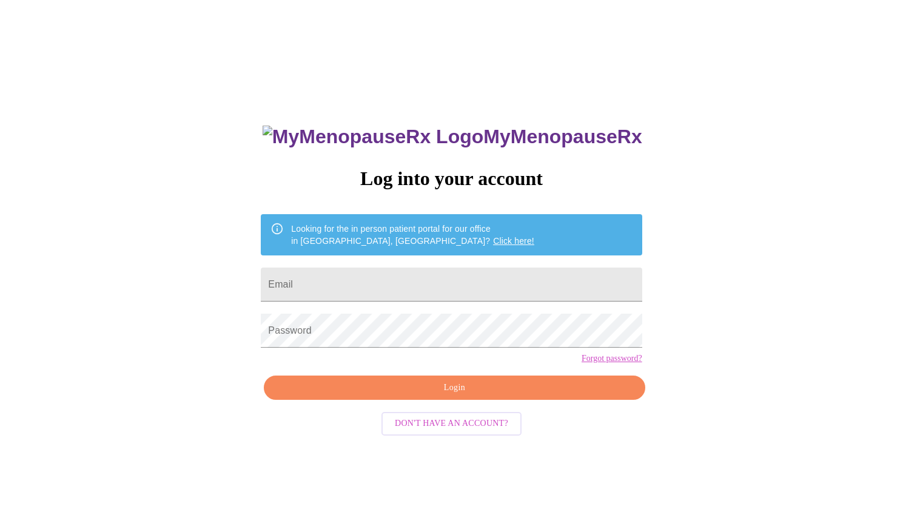 This screenshot has height=506, width=903. What do you see at coordinates (454, 387) in the screenshot?
I see `span: Login` at bounding box center [454, 387].